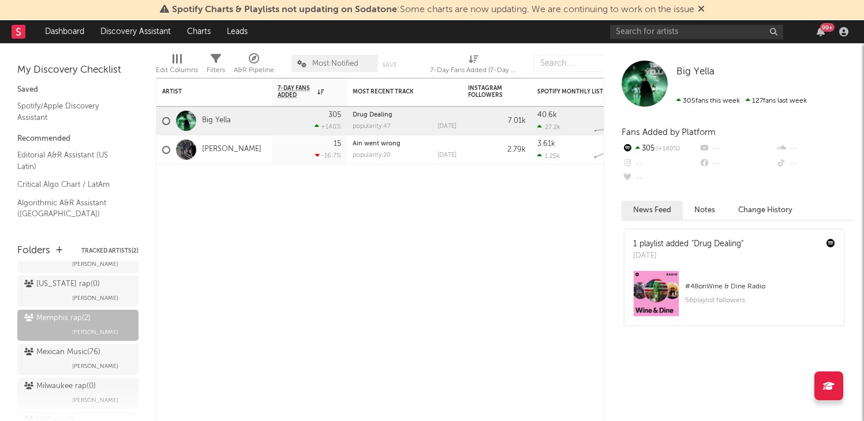 The height and width of the screenshot is (421, 864). What do you see at coordinates (390, 65) in the screenshot?
I see `button: Save` at bounding box center [390, 65].